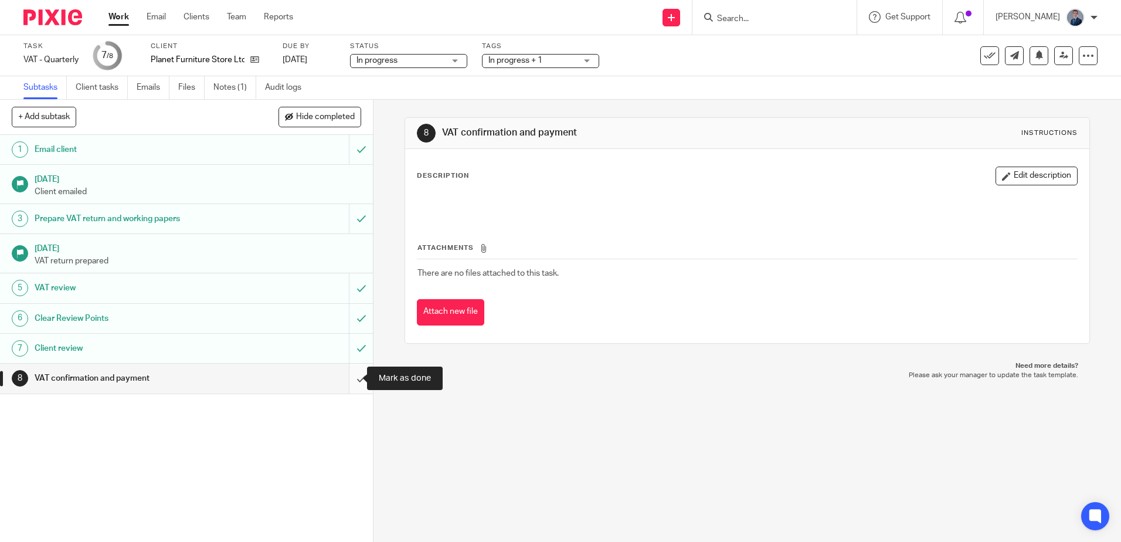 Image resolution: width=1121 pixels, height=542 pixels. Describe the element at coordinates (51, 46) in the screenshot. I see `label: Task` at that location.